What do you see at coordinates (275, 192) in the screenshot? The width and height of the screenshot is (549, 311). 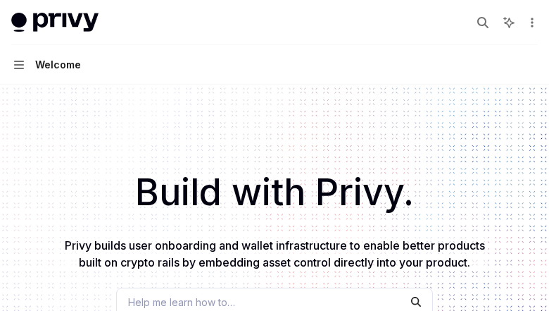 I see `h1: Build with Privy.` at bounding box center [275, 192].